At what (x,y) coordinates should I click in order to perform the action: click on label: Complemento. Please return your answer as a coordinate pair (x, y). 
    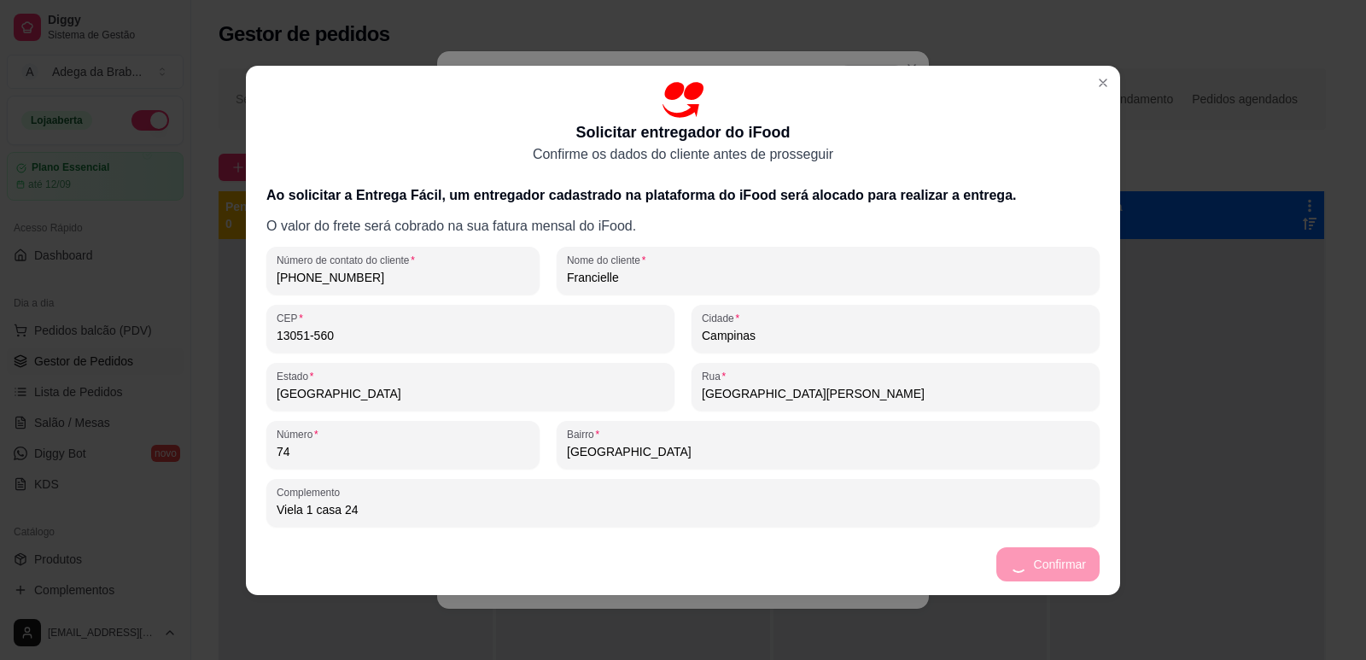
    Looking at the image, I should click on (311, 492).